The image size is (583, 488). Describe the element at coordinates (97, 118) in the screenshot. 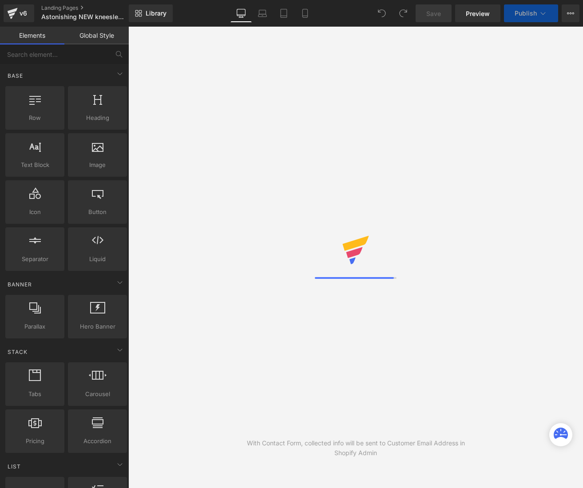

I see `span: Heading` at that location.